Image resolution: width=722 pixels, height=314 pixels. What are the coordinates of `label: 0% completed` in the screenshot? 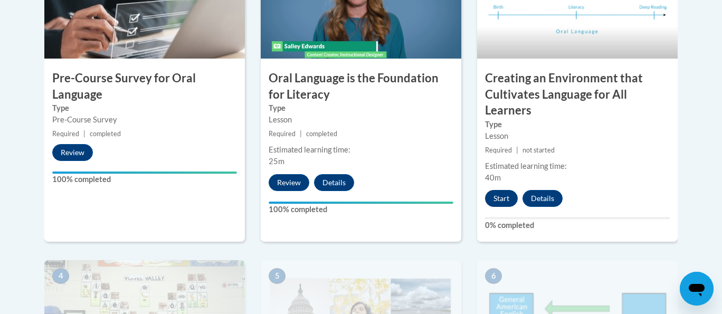 It's located at (577, 225).